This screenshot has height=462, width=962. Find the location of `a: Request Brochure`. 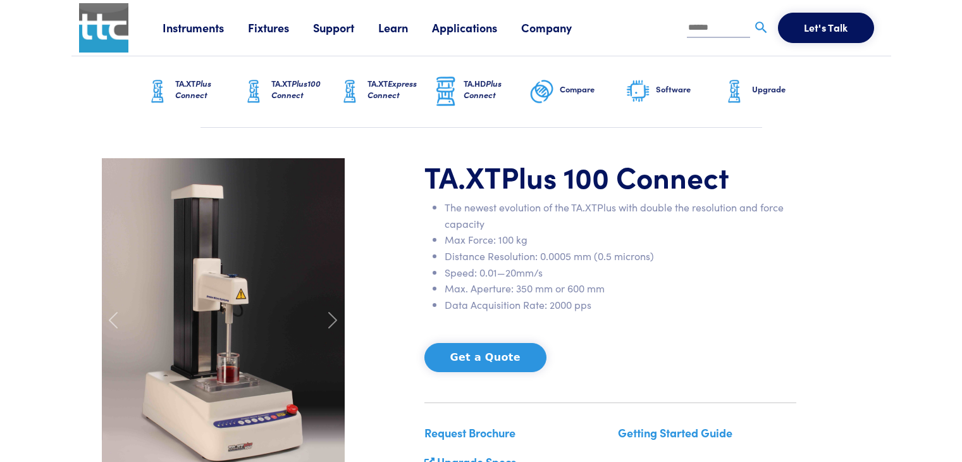

a: Request Brochure is located at coordinates (470, 432).